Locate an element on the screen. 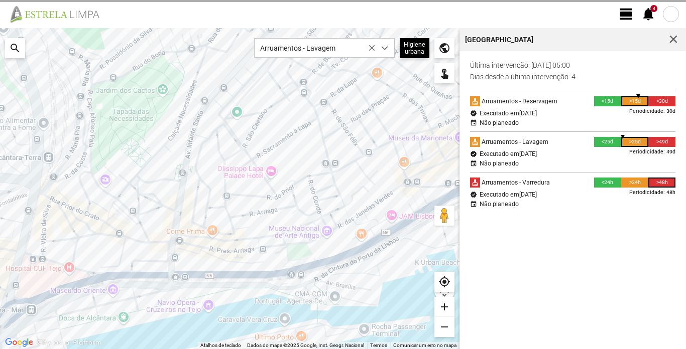  div: <25d is located at coordinates (607, 142).